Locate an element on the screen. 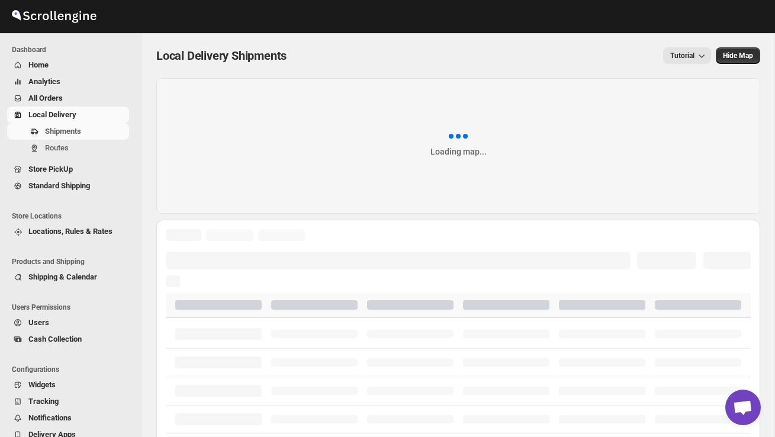 Image resolution: width=775 pixels, height=437 pixels. button: Map action label is located at coordinates (738, 56).